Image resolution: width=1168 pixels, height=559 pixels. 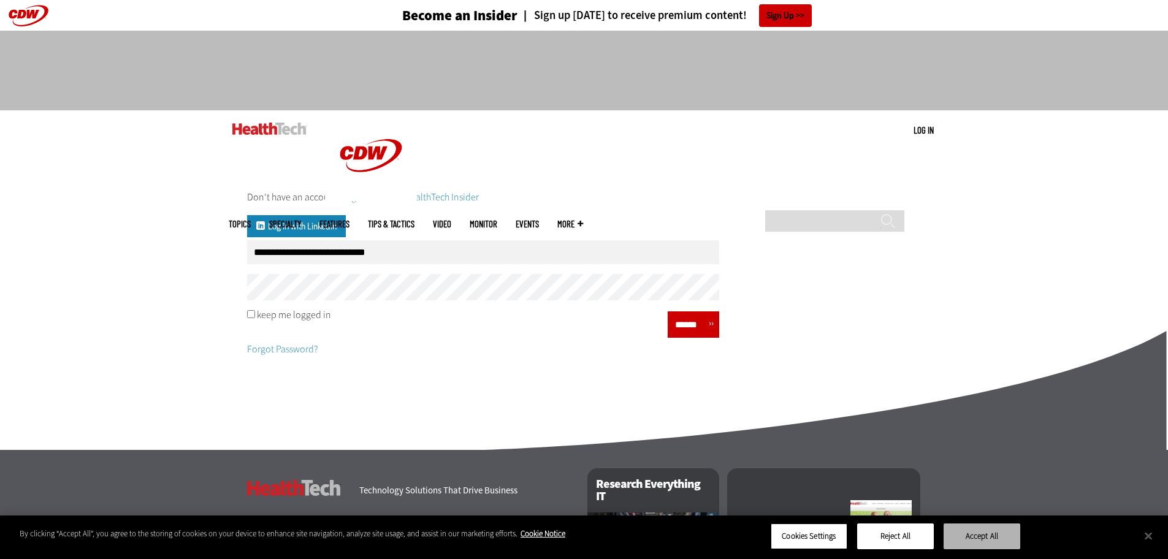 What do you see at coordinates (982, 537) in the screenshot?
I see `button: Accept All` at bounding box center [982, 537].